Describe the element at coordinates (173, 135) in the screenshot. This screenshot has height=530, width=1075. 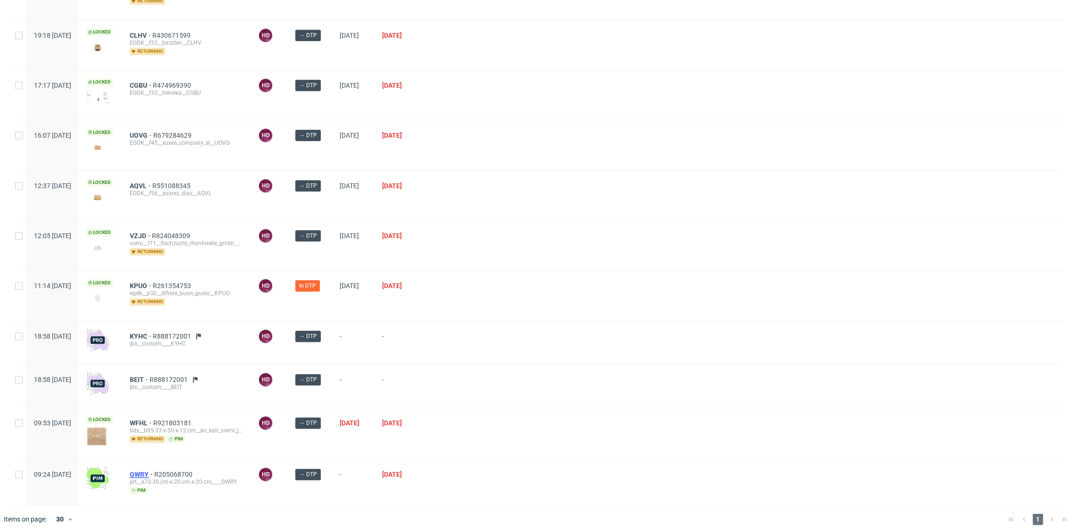
I see `span: R679284629` at that location.